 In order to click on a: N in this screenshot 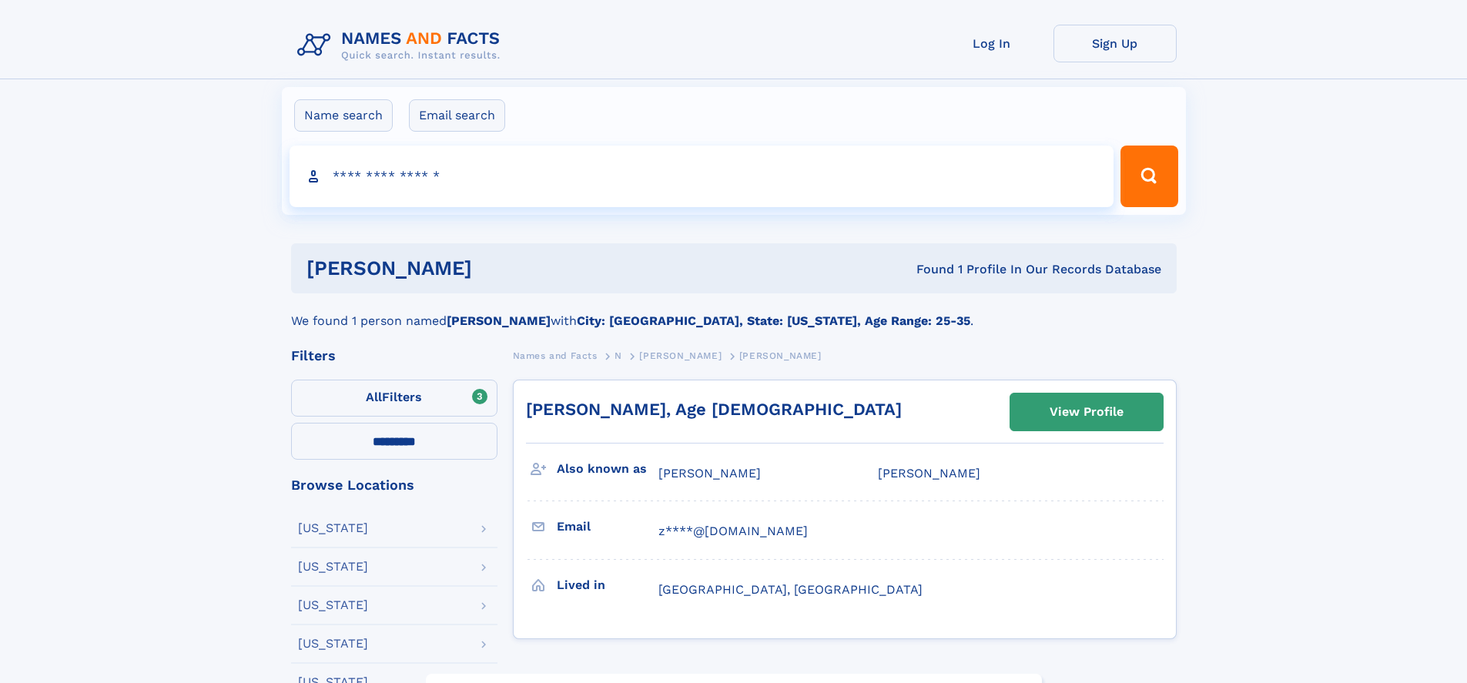, I will do `click(618, 355)`.